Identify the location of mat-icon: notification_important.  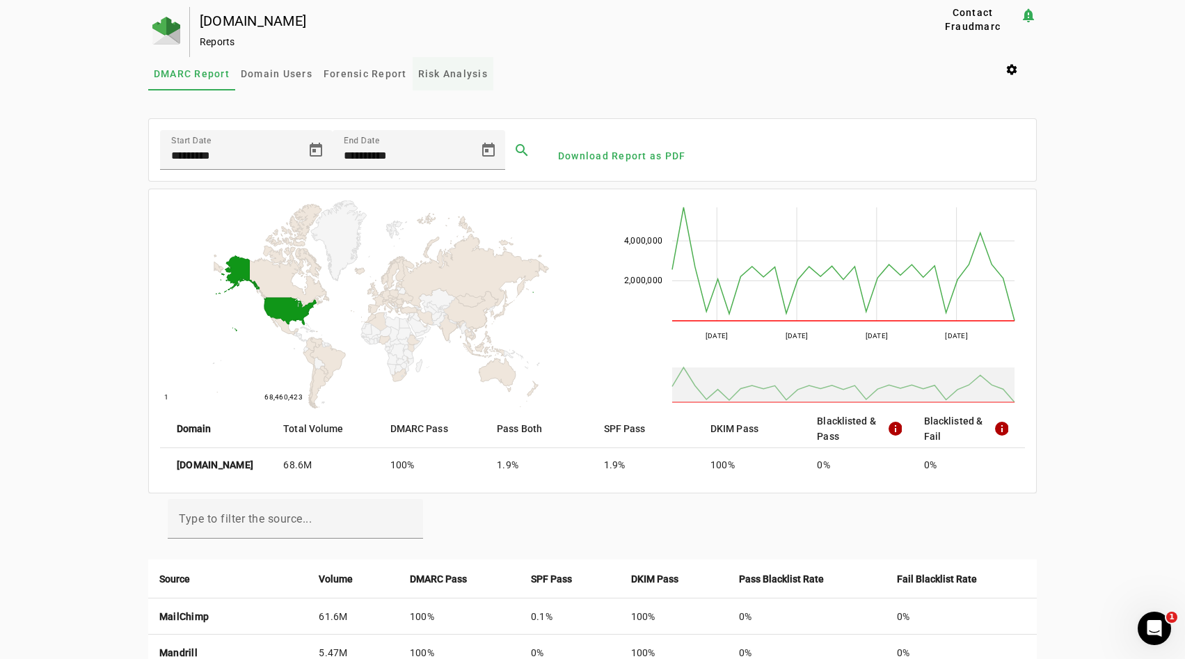
(1028, 15).